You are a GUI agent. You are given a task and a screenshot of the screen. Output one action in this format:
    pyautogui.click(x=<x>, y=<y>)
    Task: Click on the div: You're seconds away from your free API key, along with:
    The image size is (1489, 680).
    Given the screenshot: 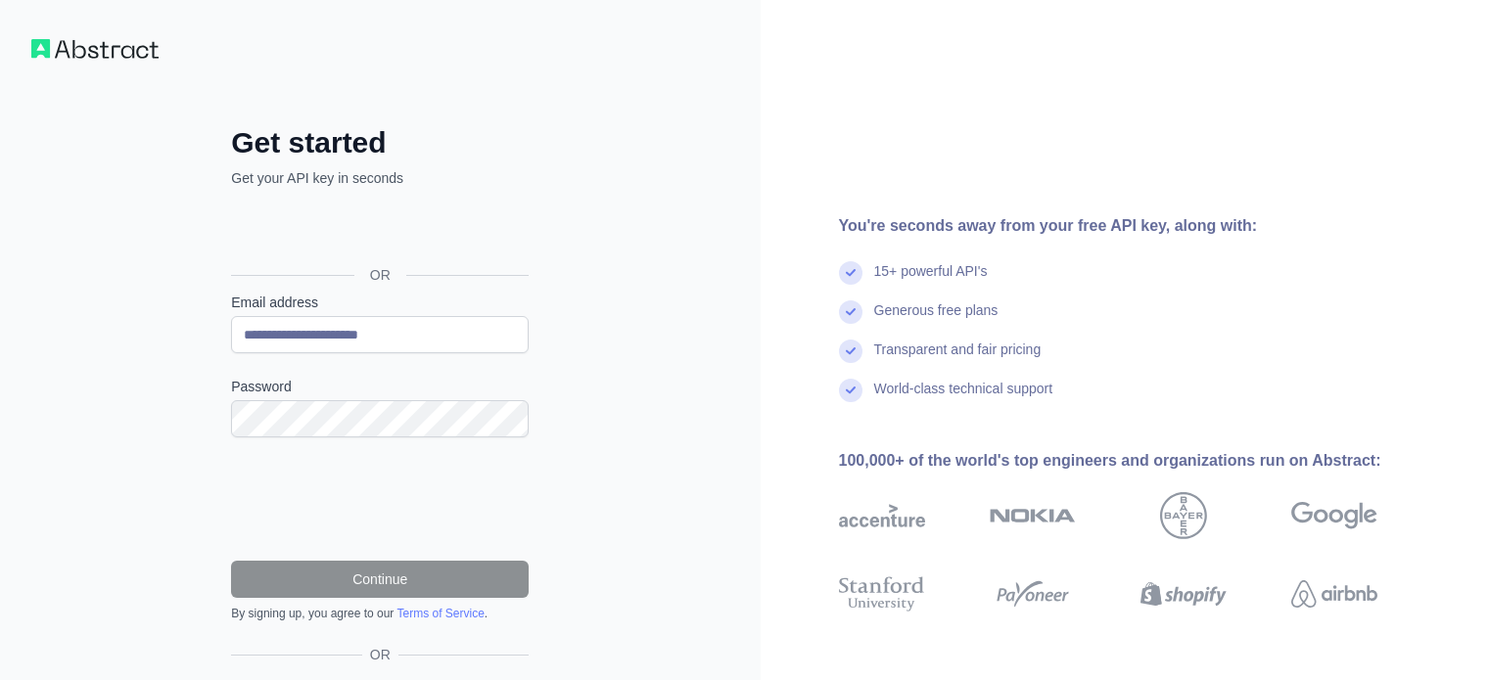 What is the action you would take?
    pyautogui.click(x=1139, y=226)
    